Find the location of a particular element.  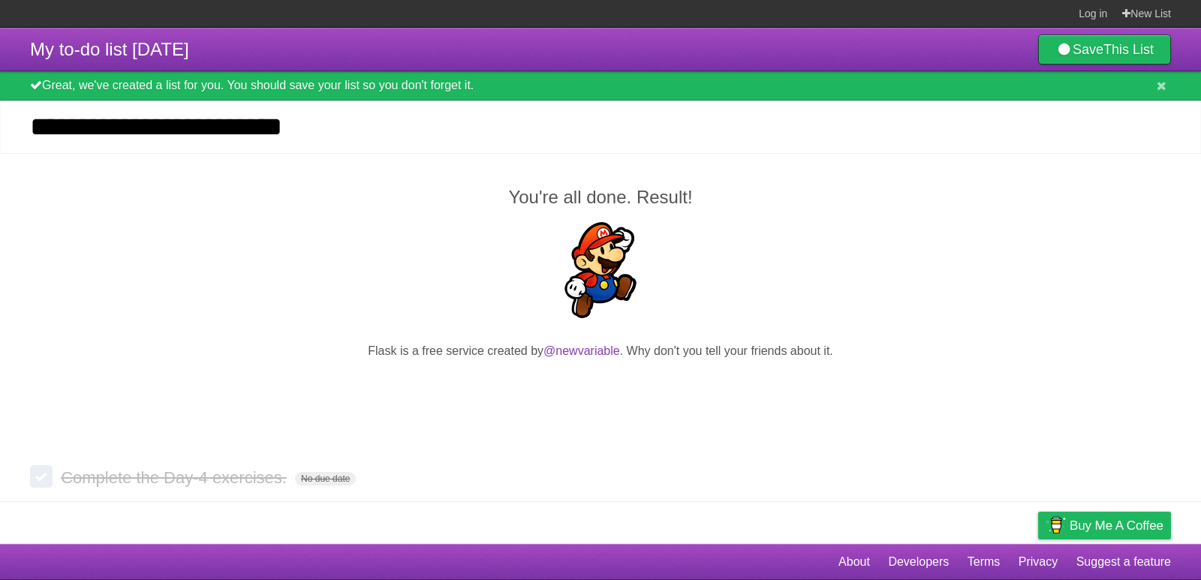

h2: You're all done. Result! is located at coordinates (600, 197).